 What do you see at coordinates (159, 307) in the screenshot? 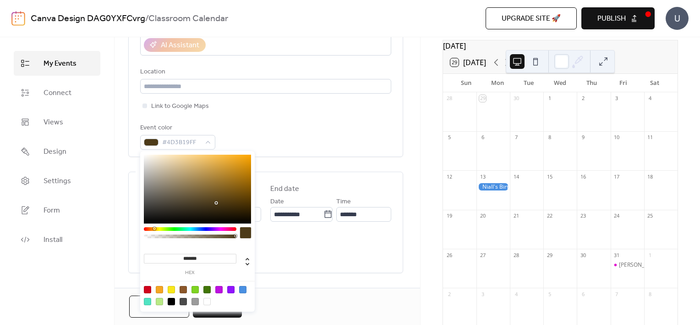
I see `span: Cancel` at bounding box center [159, 307].